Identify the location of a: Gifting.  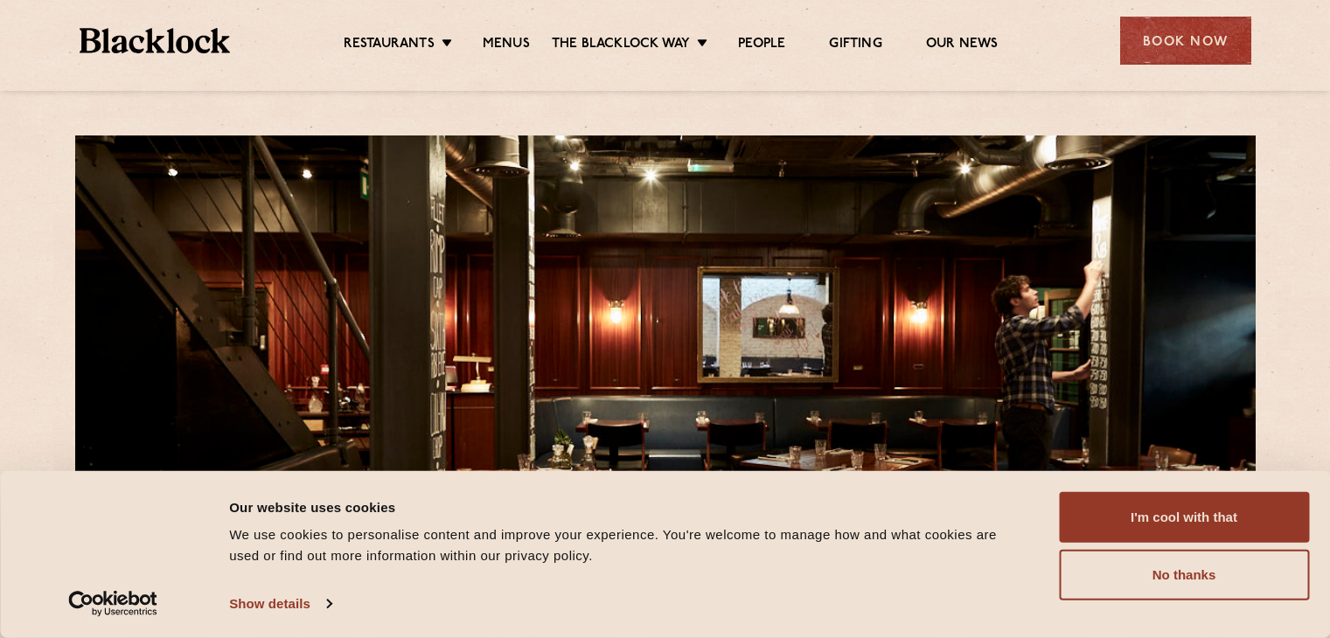
(855, 45).